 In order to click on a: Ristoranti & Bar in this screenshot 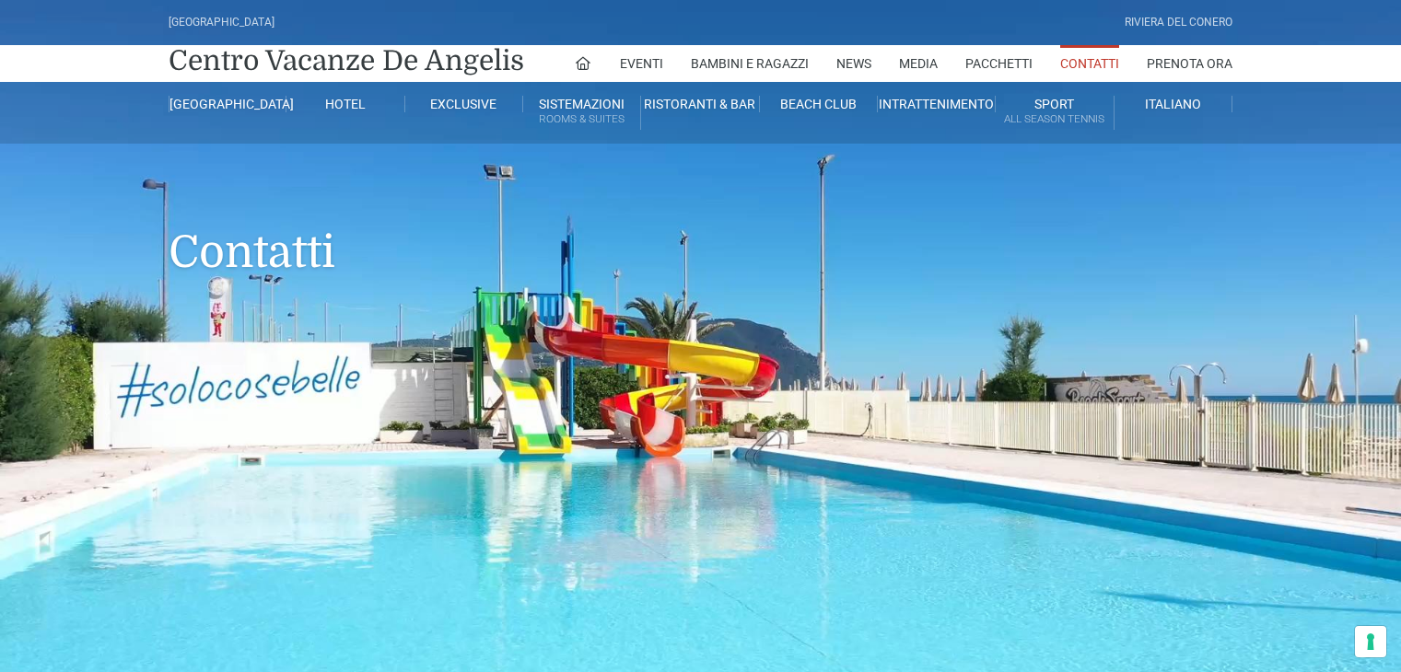, I will do `click(700, 104)`.